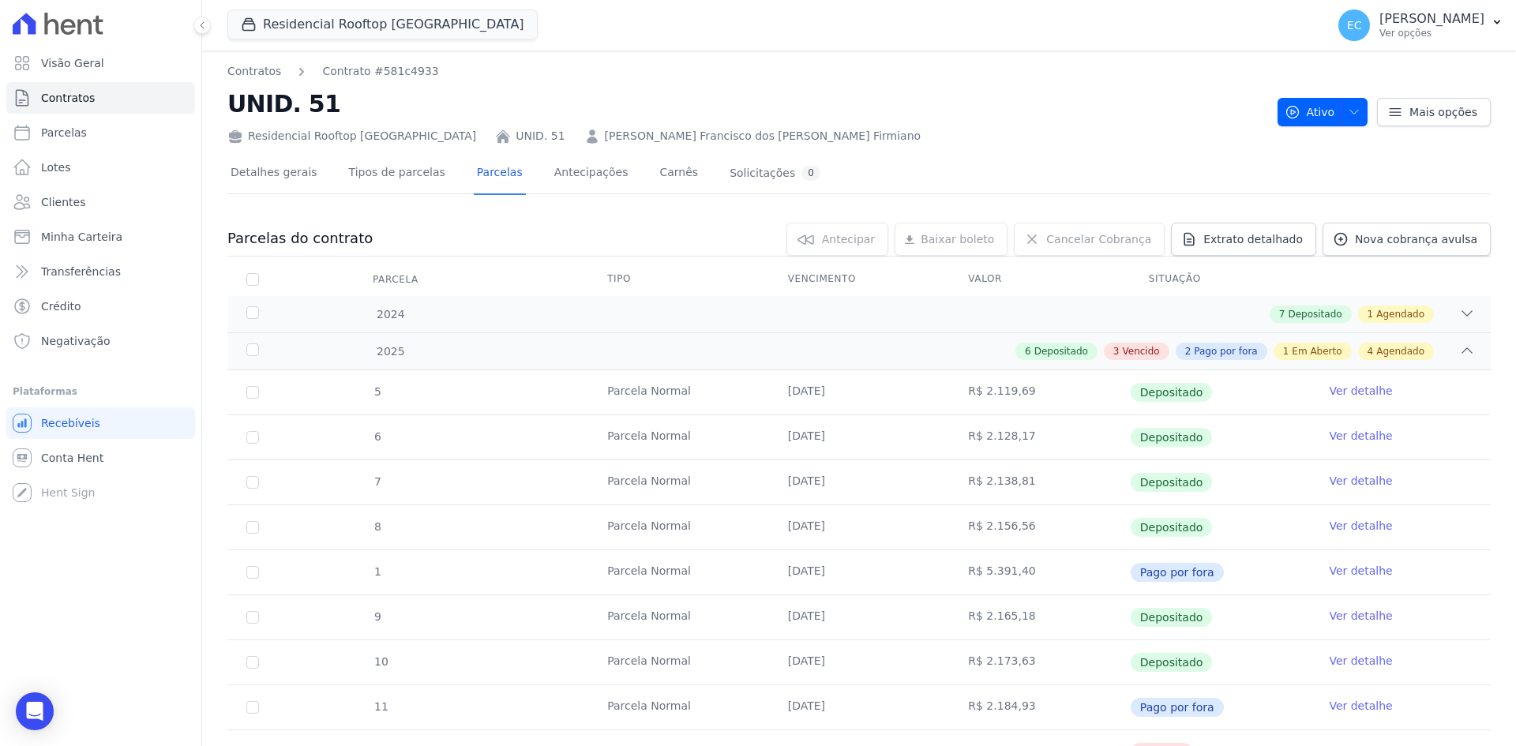 The width and height of the screenshot is (1516, 746). What do you see at coordinates (56, 167) in the screenshot?
I see `span: Lotes` at bounding box center [56, 167].